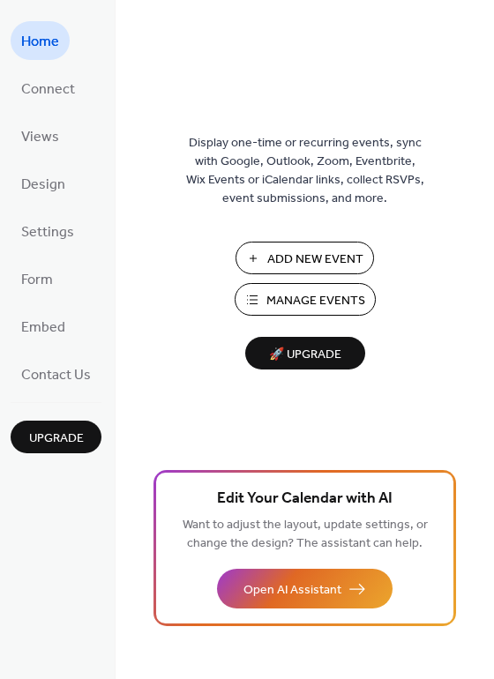  Describe the element at coordinates (315, 259) in the screenshot. I see `span: Add New Event` at that location.